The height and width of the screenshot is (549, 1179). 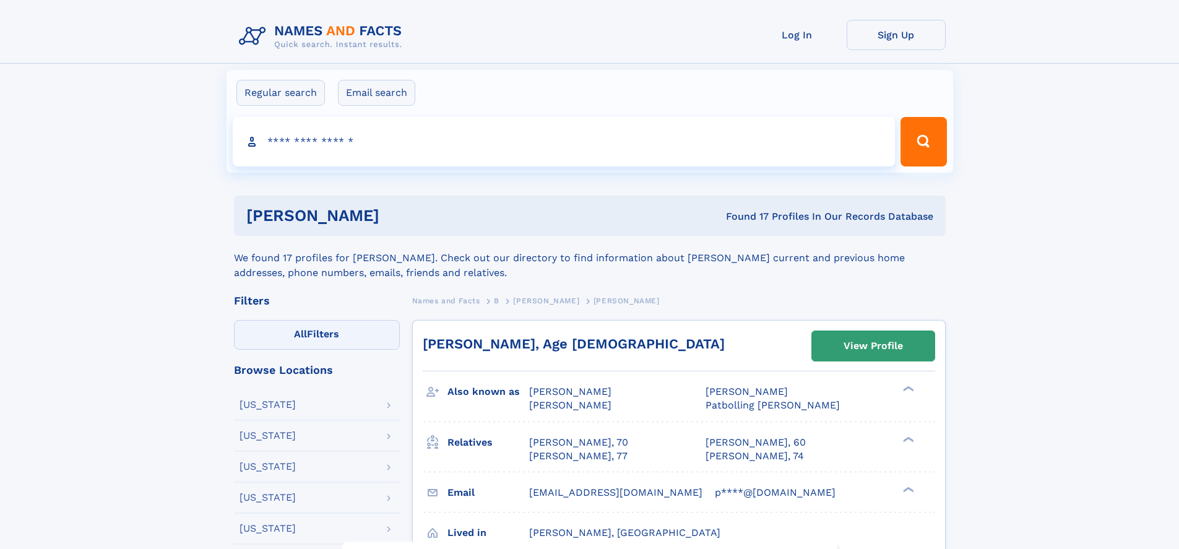 I want to click on h3: Also known as, so click(x=489, y=392).